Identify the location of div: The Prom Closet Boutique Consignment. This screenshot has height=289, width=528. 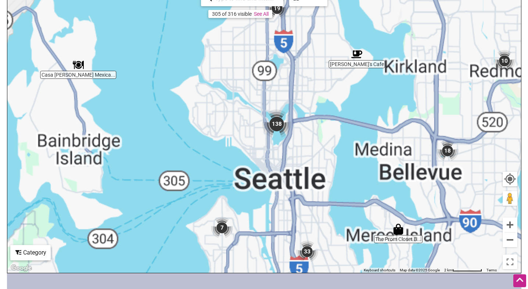
(398, 229).